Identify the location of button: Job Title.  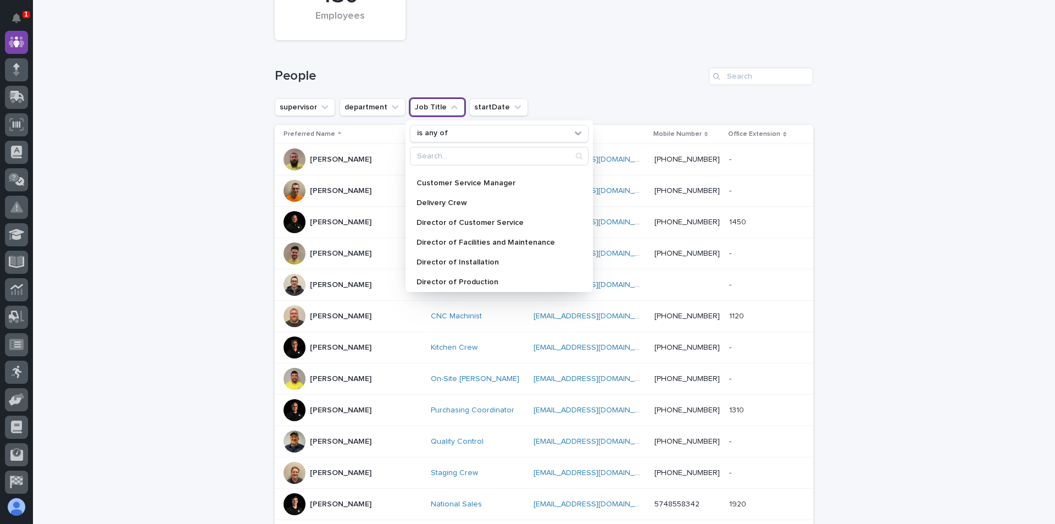
(437, 107).